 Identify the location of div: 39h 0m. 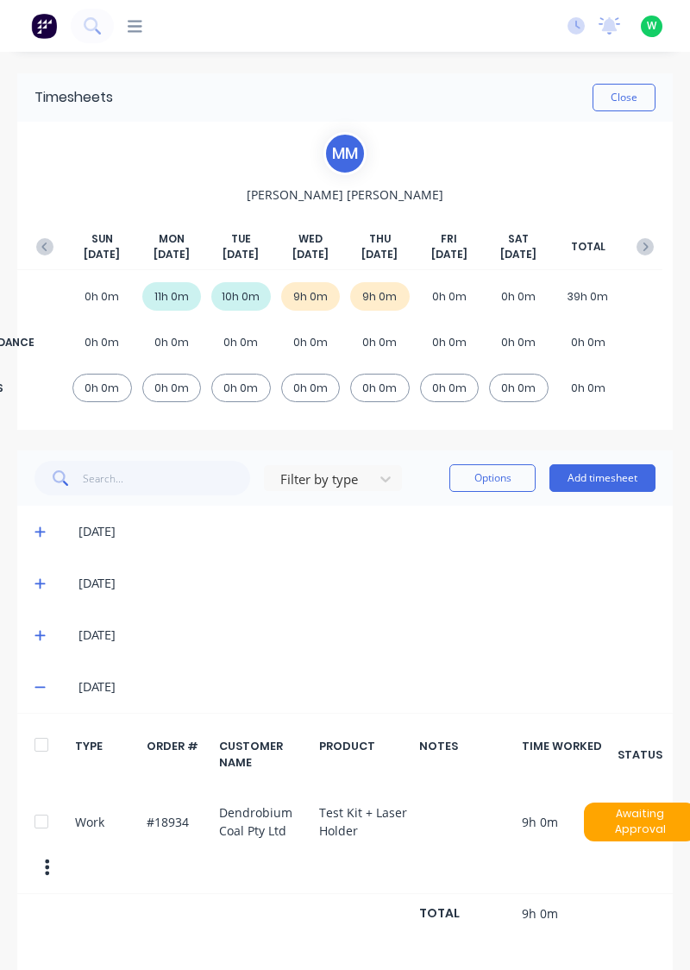
(589, 296).